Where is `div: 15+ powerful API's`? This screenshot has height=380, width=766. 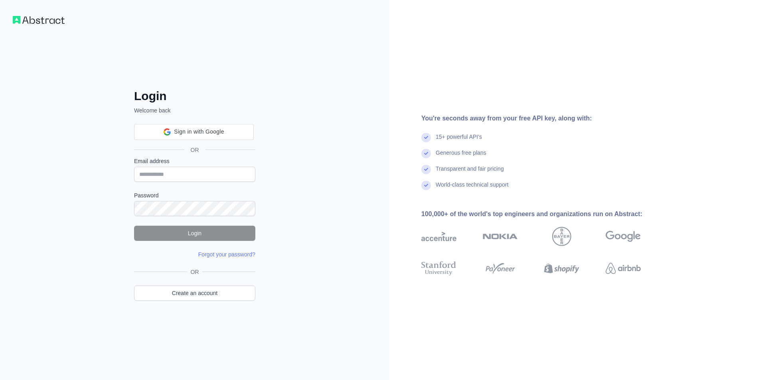 div: 15+ powerful API's is located at coordinates (459, 141).